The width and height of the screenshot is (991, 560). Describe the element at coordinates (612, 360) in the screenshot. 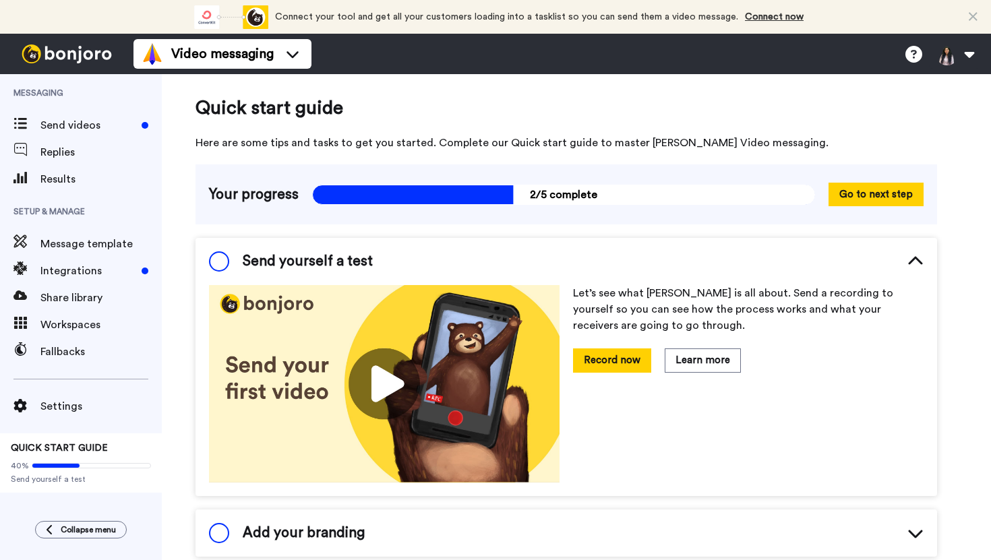

I see `button: Record now` at that location.